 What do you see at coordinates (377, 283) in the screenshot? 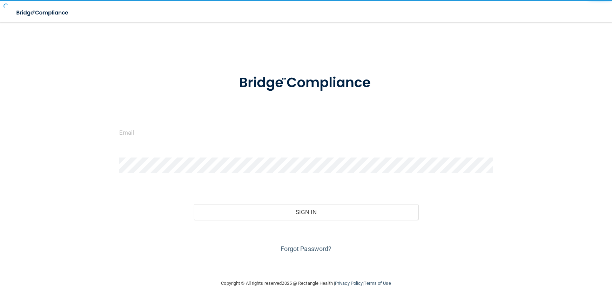
I see `a: Terms of Use` at bounding box center [377, 283].